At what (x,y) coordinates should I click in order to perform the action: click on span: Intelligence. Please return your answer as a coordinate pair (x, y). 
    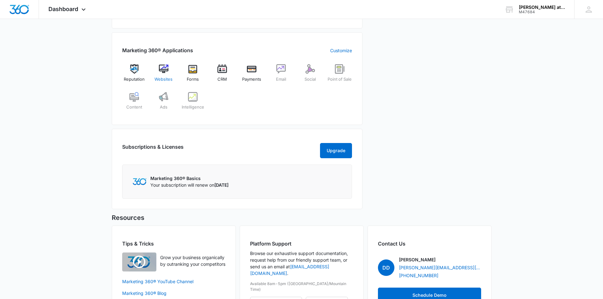
    Looking at the image, I should click on (193, 107).